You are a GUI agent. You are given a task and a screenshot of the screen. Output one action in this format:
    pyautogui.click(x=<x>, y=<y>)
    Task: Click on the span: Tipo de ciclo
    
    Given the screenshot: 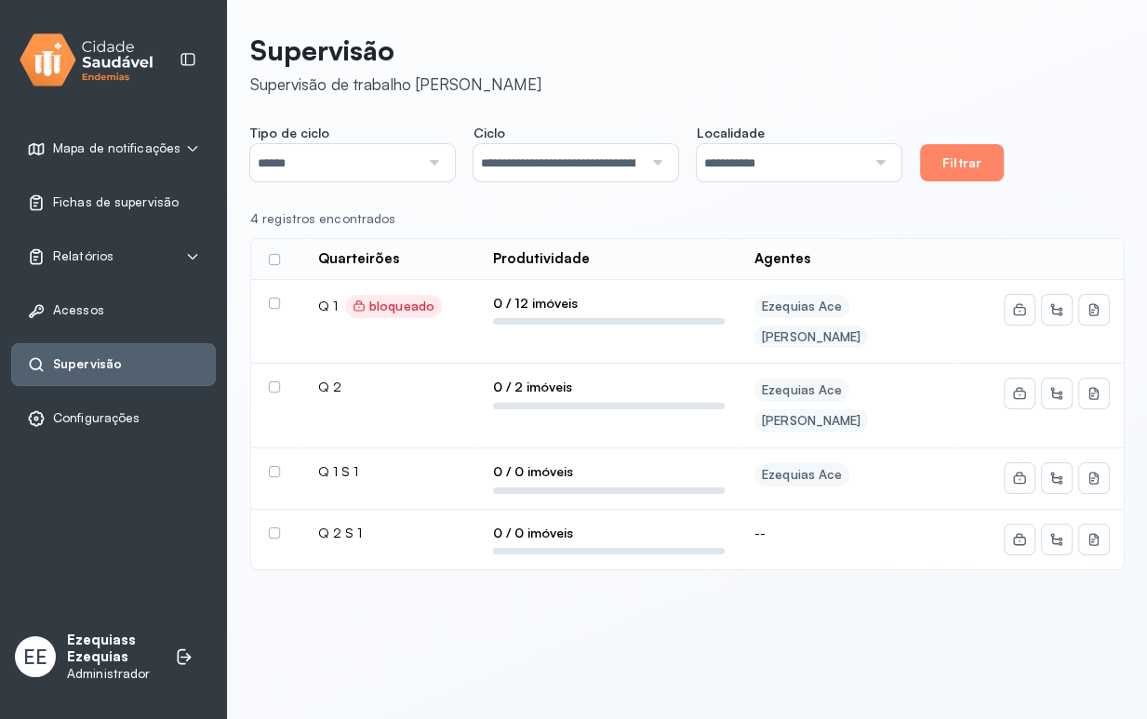 What is the action you would take?
    pyautogui.click(x=289, y=133)
    